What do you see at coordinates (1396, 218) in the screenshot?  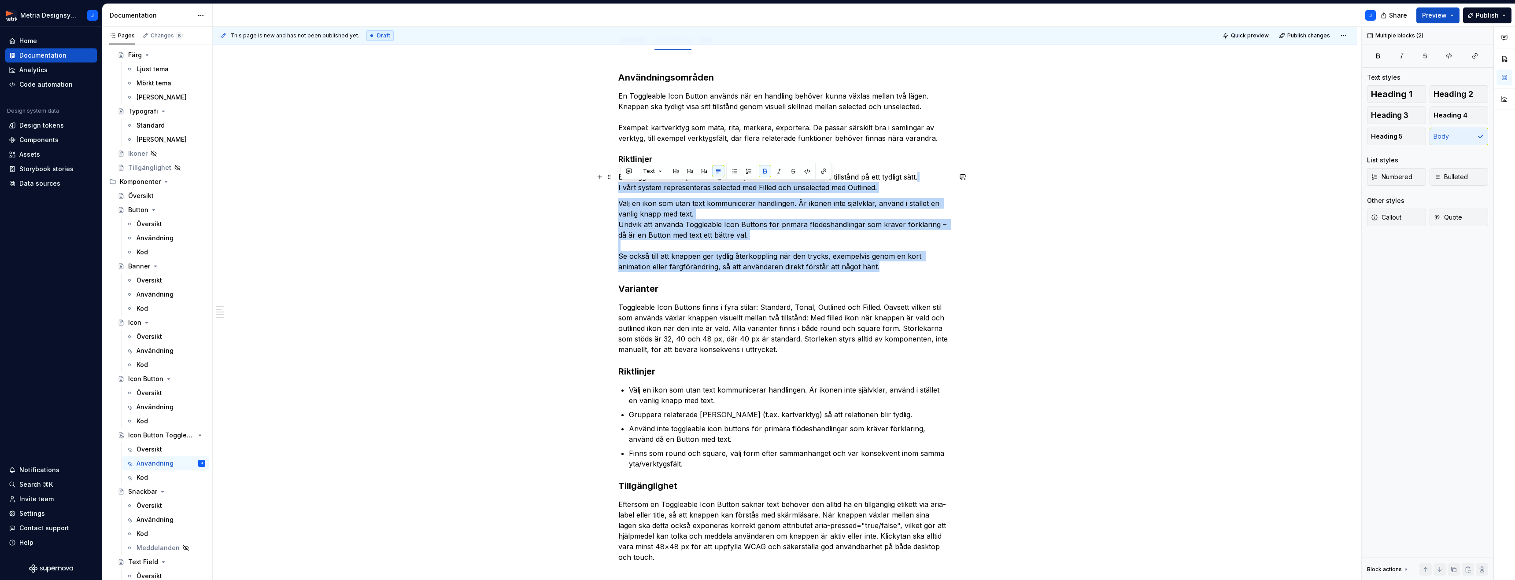 I see `button: Callout` at bounding box center [1396, 218].